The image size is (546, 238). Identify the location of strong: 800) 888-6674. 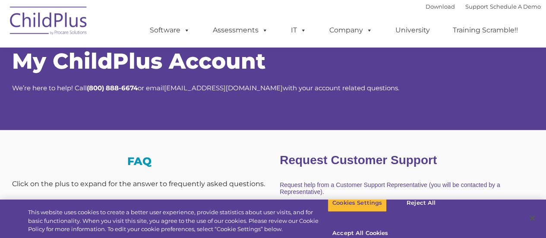
(113, 88).